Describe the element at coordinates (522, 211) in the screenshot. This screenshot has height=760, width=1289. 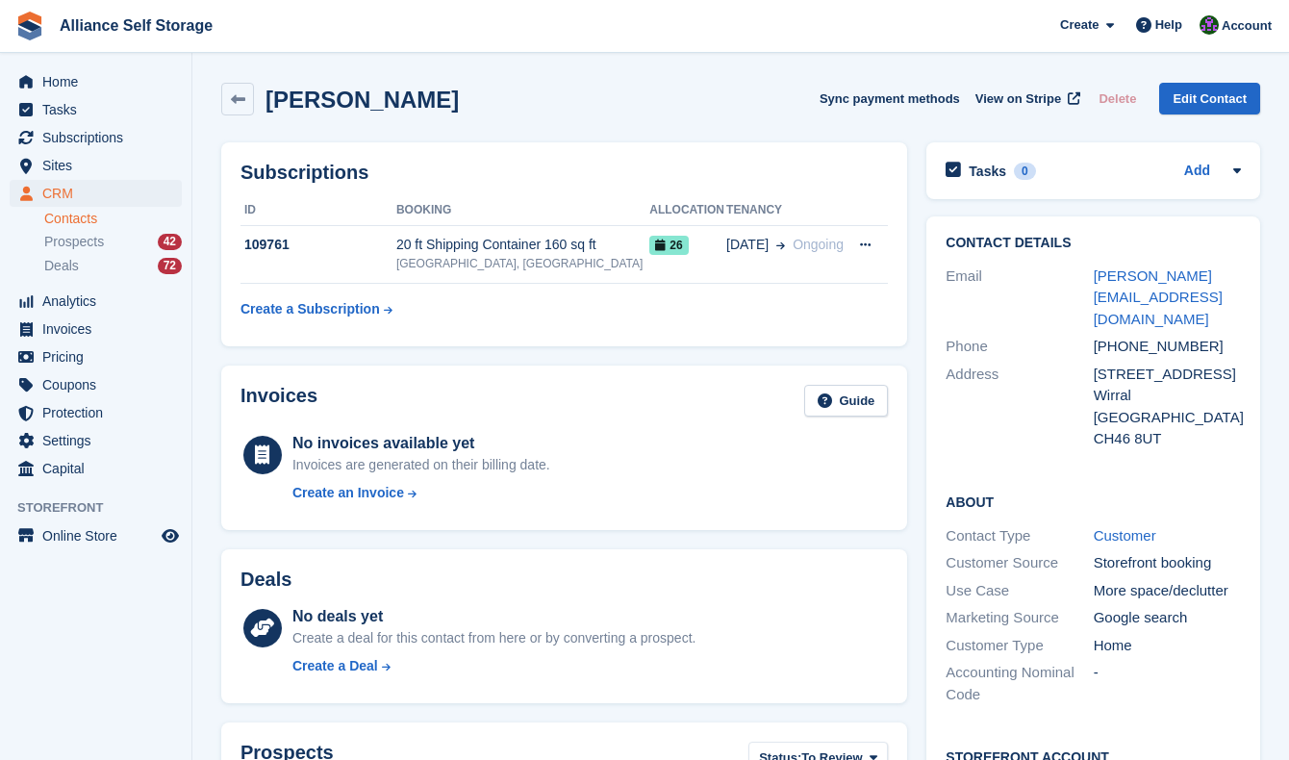
I see `th: Booking` at that location.